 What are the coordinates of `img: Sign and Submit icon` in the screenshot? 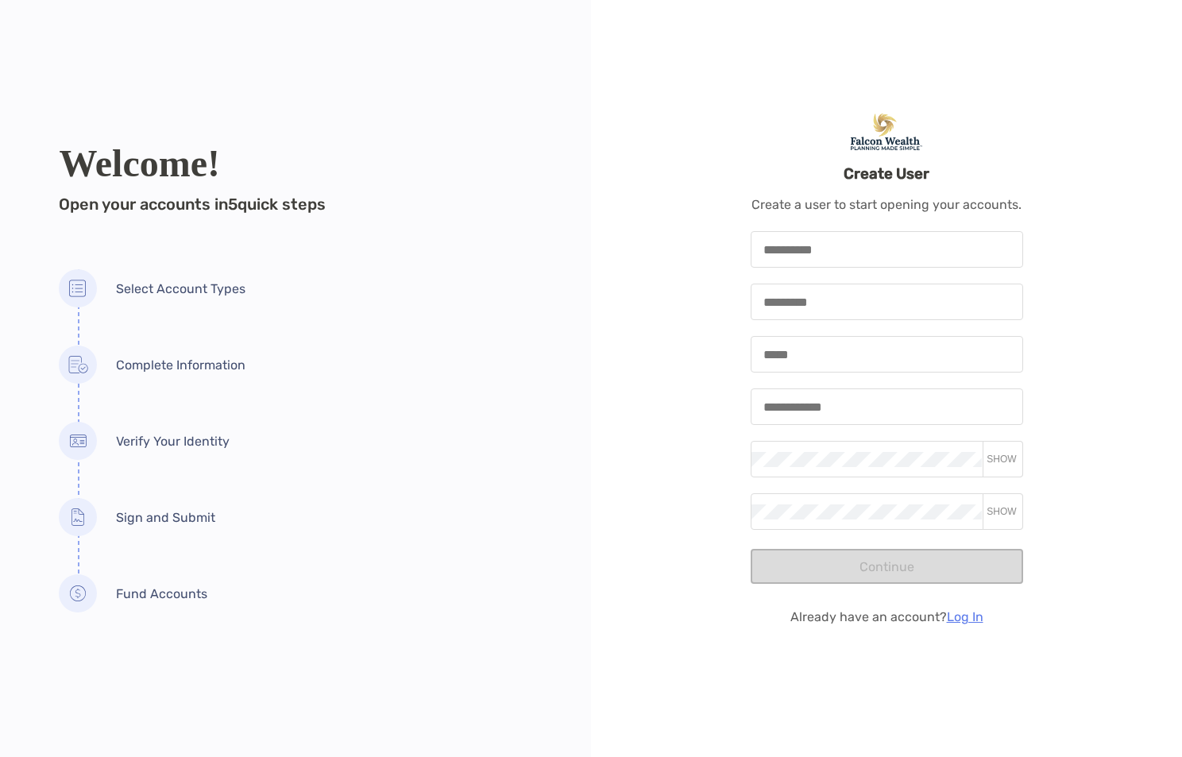 It's located at (78, 517).